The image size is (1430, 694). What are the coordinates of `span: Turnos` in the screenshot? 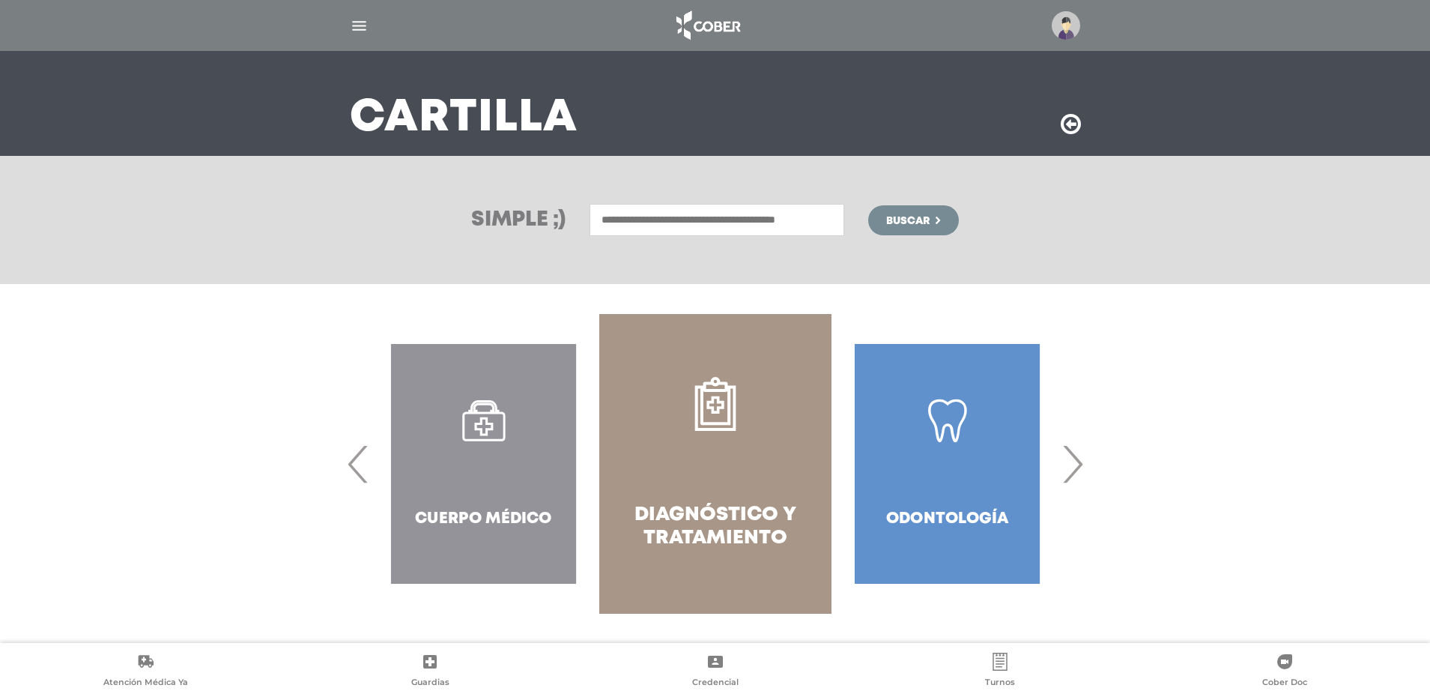 It's located at (1000, 683).